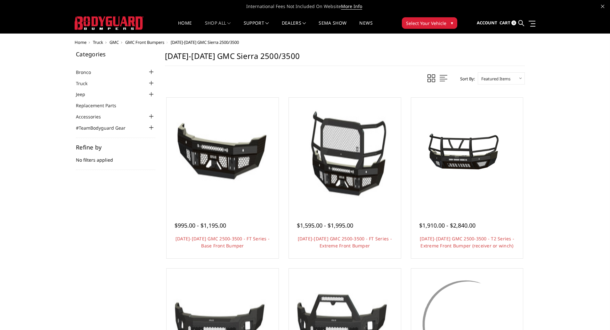 The image size is (610, 330). What do you see at coordinates (87, 72) in the screenshot?
I see `a: Bronco` at bounding box center [87, 72].